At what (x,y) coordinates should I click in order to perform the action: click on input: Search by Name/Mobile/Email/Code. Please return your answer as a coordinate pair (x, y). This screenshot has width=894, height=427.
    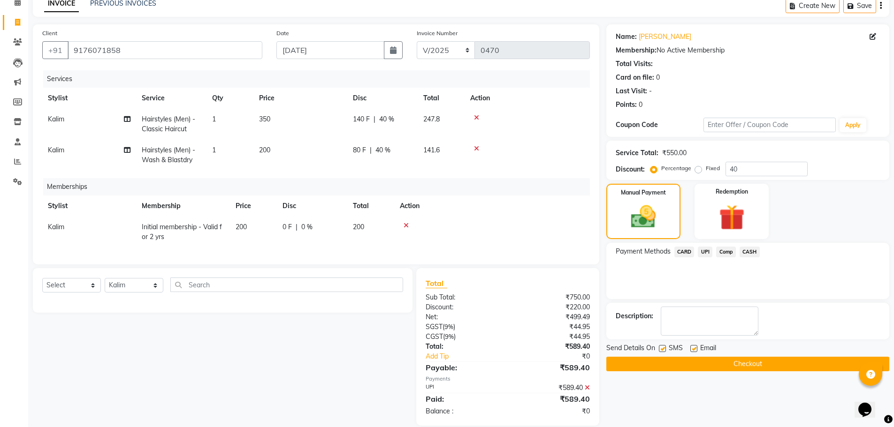
    Looking at the image, I should click on (165, 50).